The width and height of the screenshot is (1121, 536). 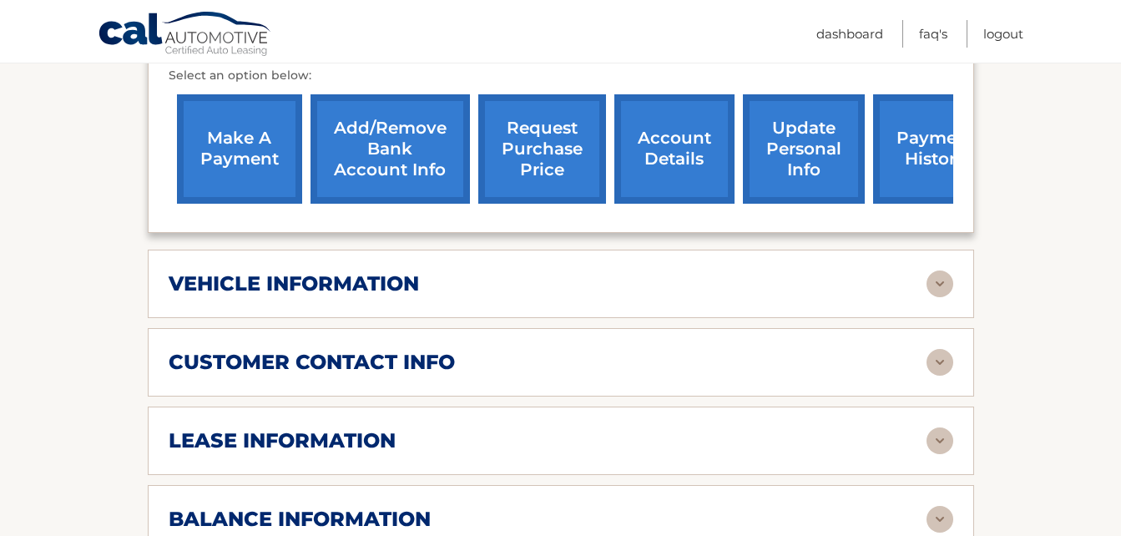 I want to click on a: Cal Automotive, so click(x=185, y=35).